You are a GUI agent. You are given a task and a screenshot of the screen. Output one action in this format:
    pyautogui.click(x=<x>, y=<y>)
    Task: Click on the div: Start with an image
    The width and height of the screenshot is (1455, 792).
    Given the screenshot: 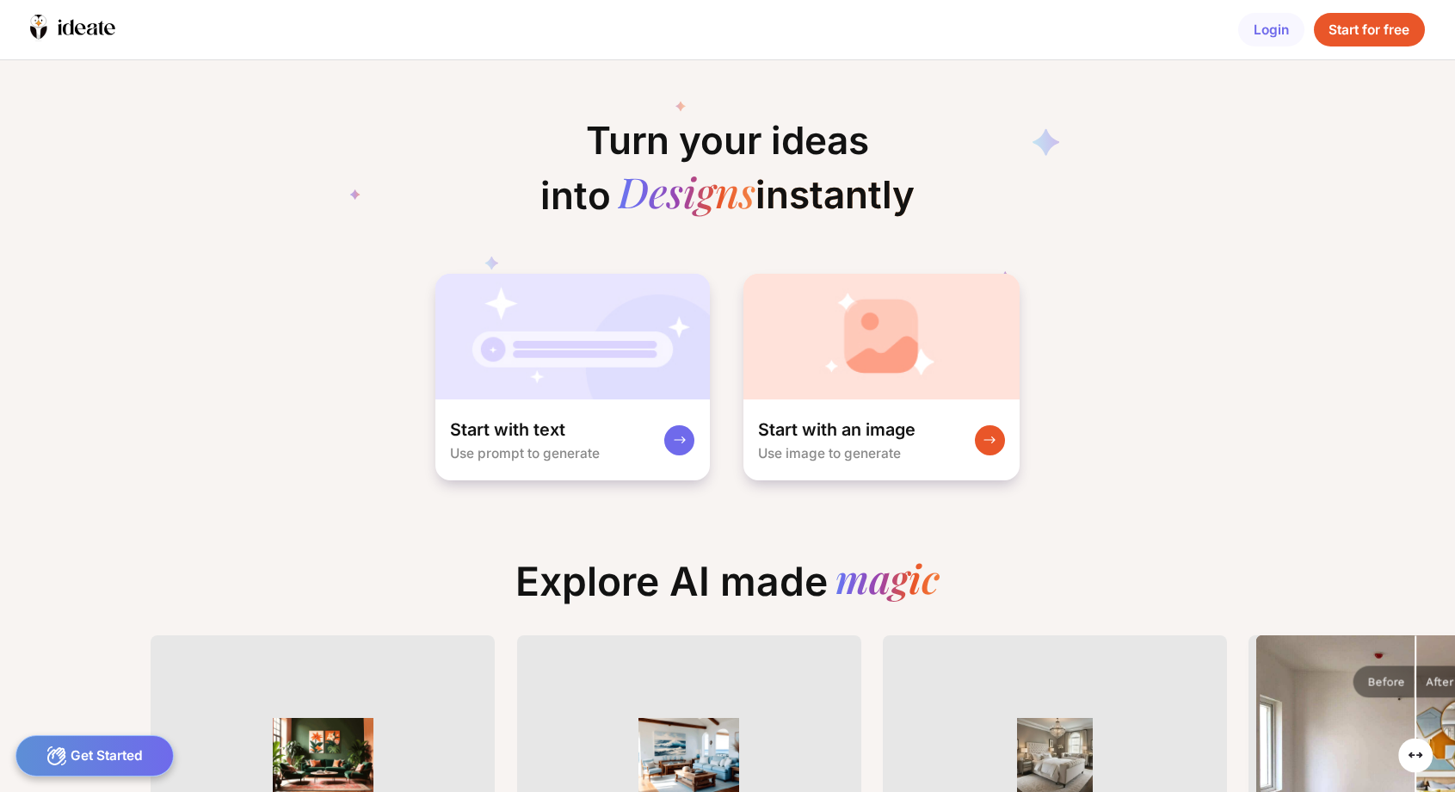 What is the action you would take?
    pyautogui.click(x=836, y=429)
    